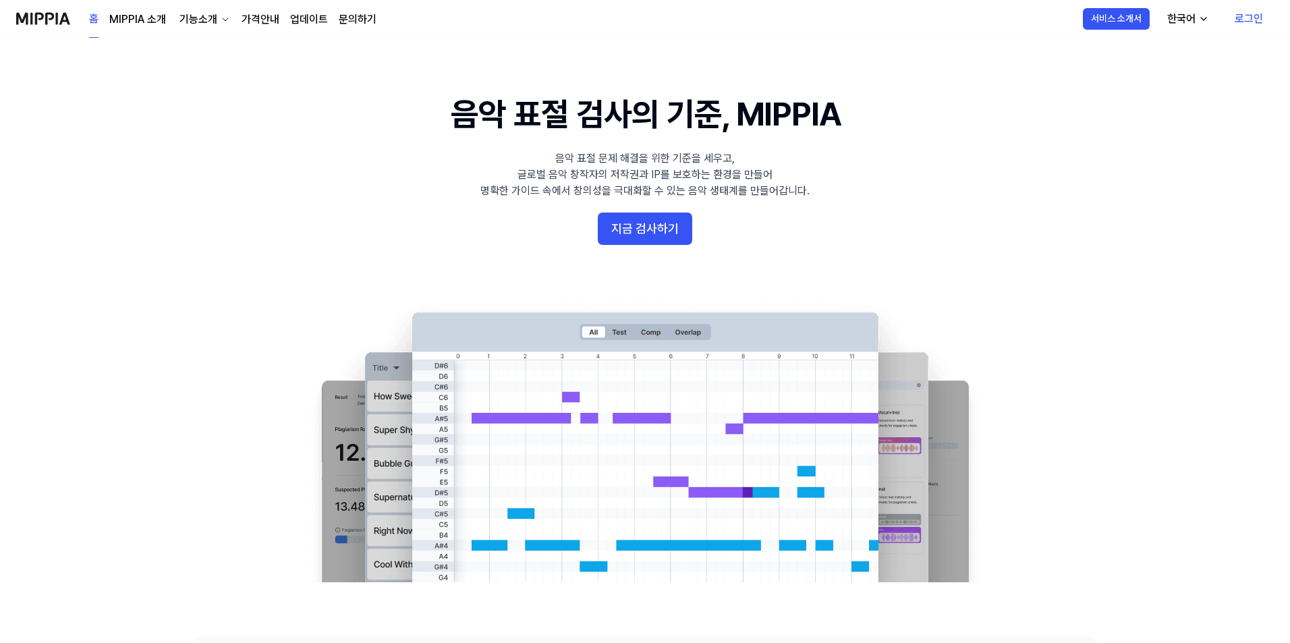 This screenshot has width=1290, height=643. What do you see at coordinates (645, 229) in the screenshot?
I see `button: 지금 검사하기` at bounding box center [645, 229].